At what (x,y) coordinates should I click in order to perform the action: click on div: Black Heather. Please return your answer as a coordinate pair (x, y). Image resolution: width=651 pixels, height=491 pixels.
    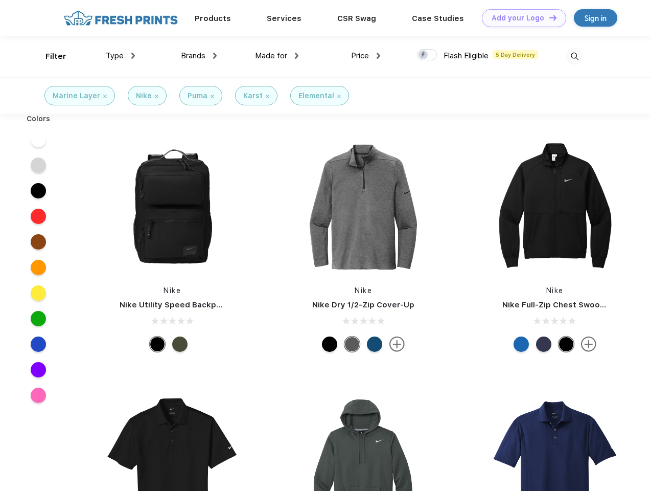
    Looking at the image, I should click on (352, 344).